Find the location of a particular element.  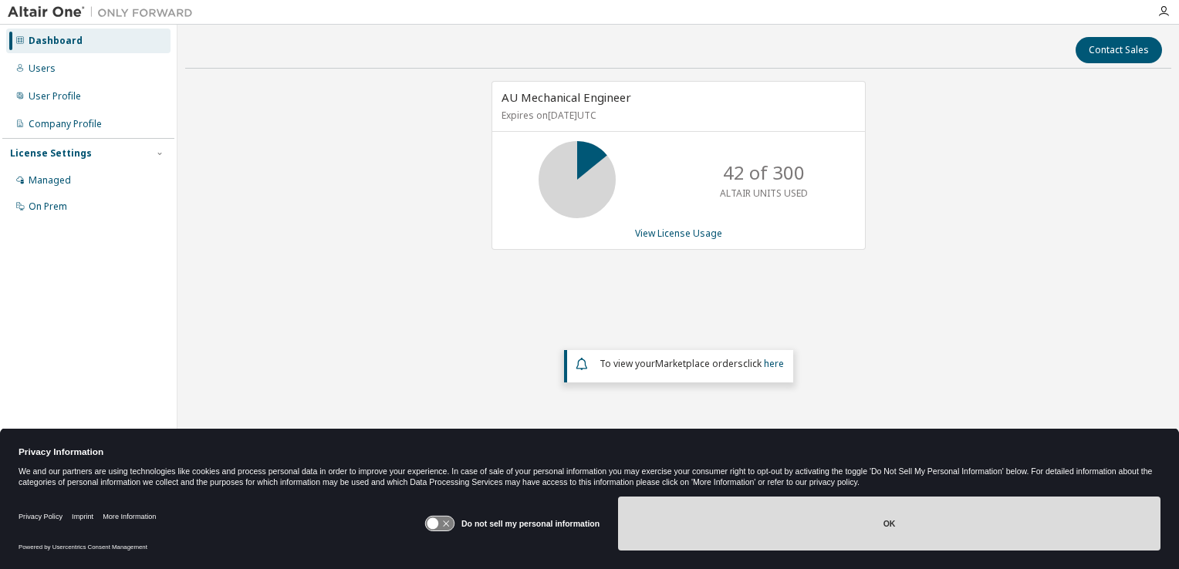

div: Users is located at coordinates (42, 69).